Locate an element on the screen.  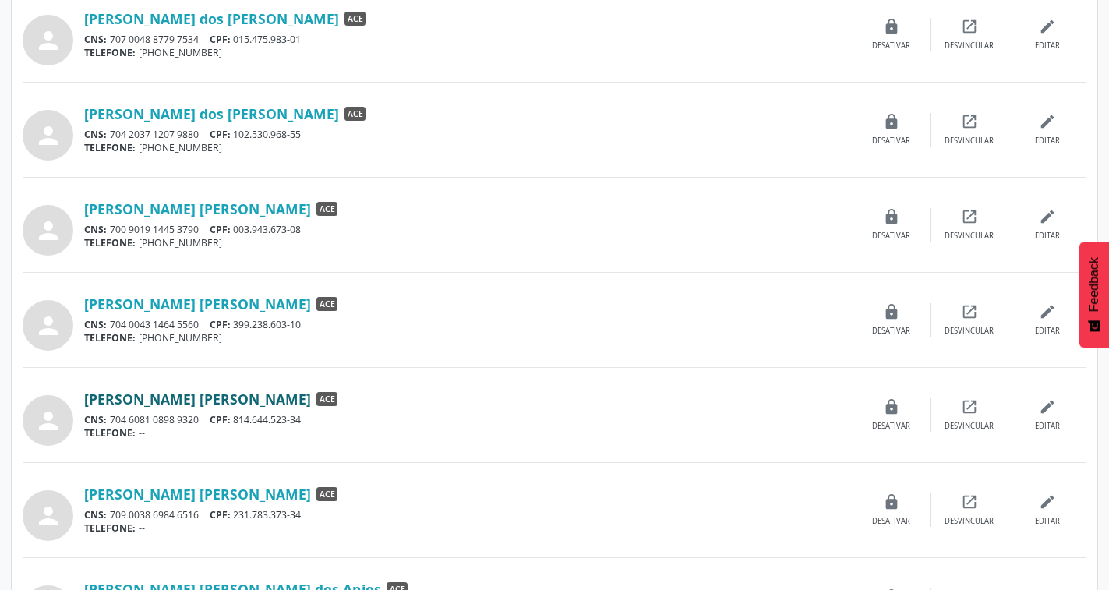
div: 704 0043 1464 5560 399.238.603-10 is located at coordinates (469, 324).